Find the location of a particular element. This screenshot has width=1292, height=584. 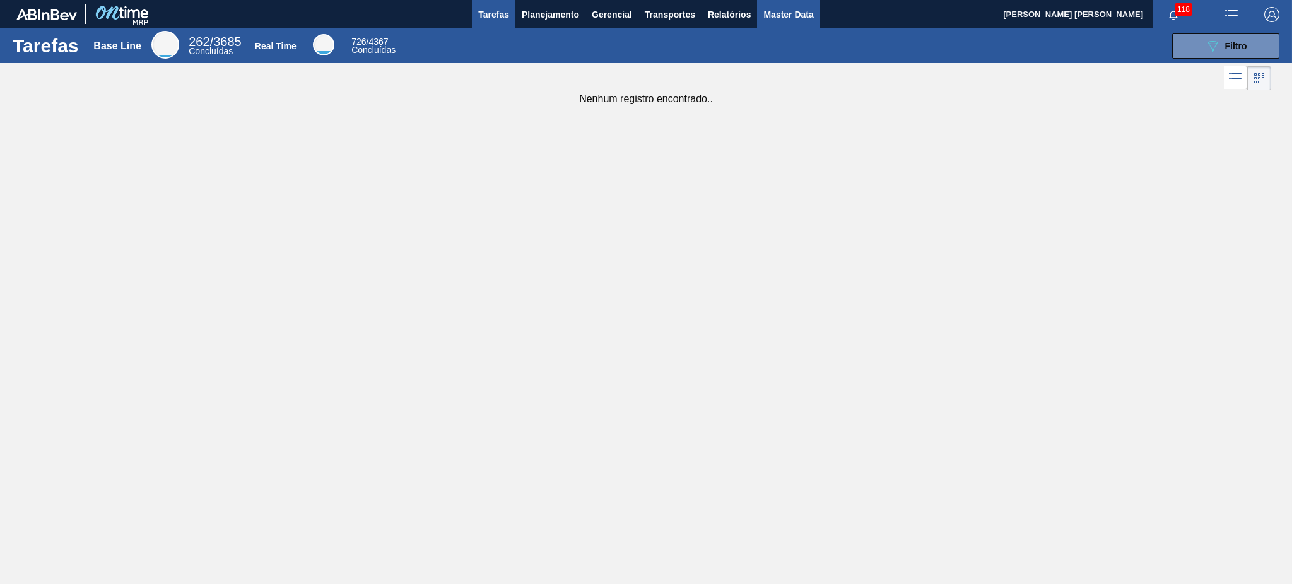

span: Transportes is located at coordinates (670, 15).